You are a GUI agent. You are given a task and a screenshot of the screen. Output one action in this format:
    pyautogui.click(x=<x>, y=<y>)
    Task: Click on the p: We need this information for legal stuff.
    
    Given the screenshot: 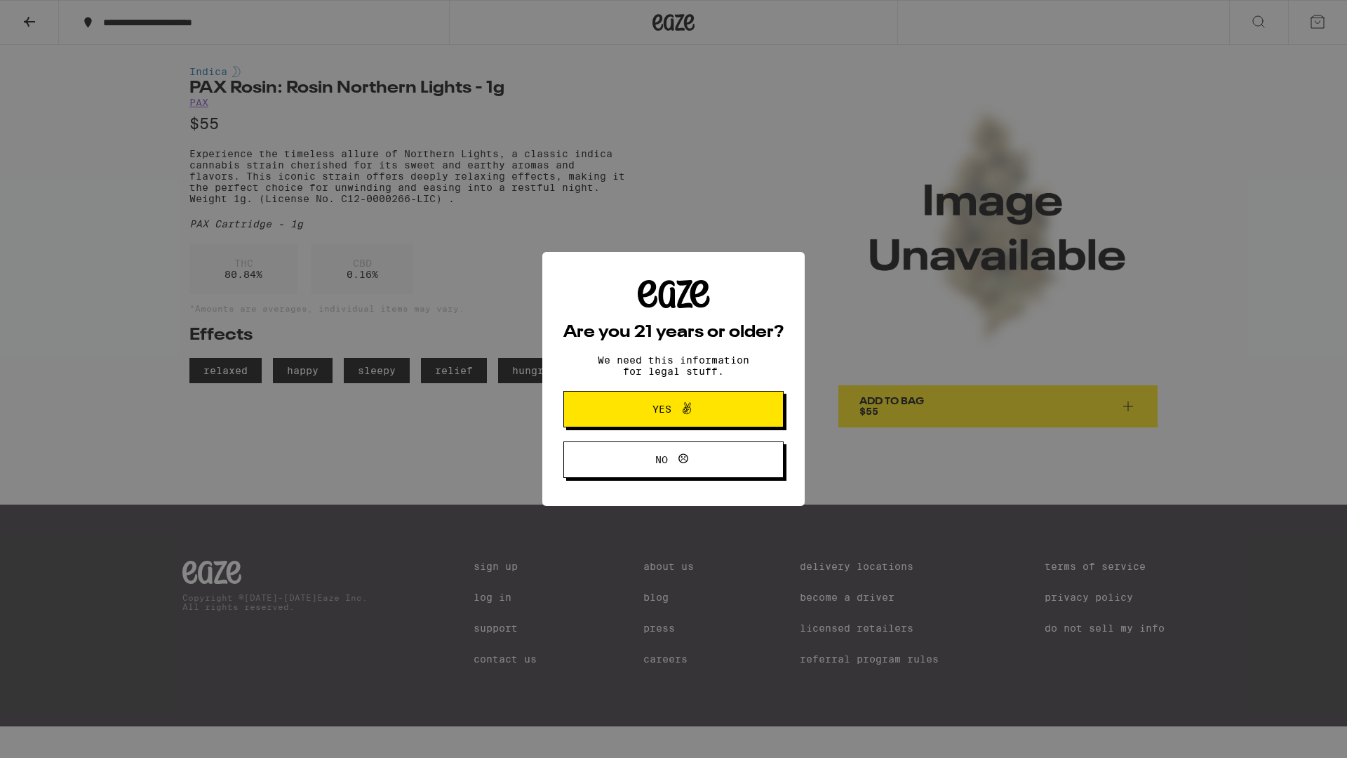 What is the action you would take?
    pyautogui.click(x=673, y=365)
    